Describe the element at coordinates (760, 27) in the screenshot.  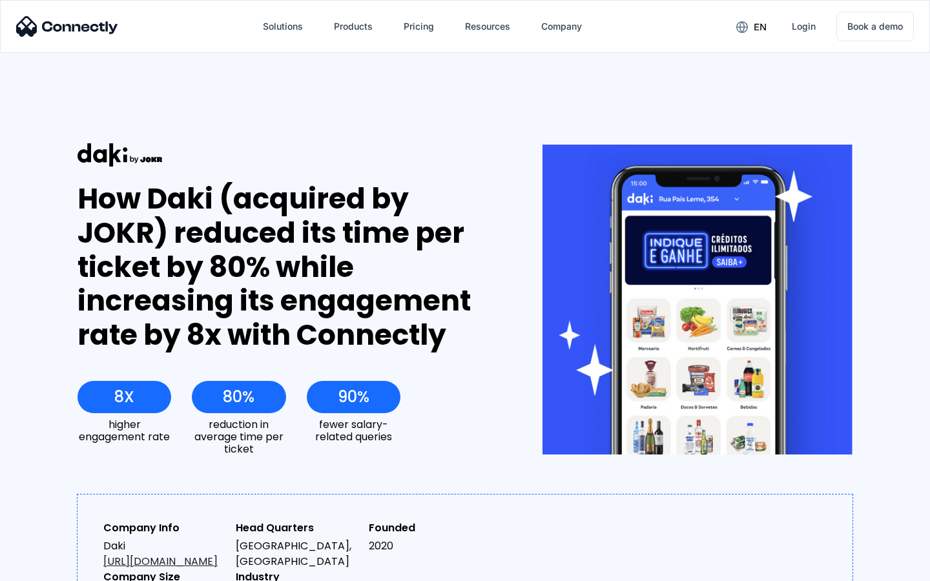
I see `div: en` at that location.